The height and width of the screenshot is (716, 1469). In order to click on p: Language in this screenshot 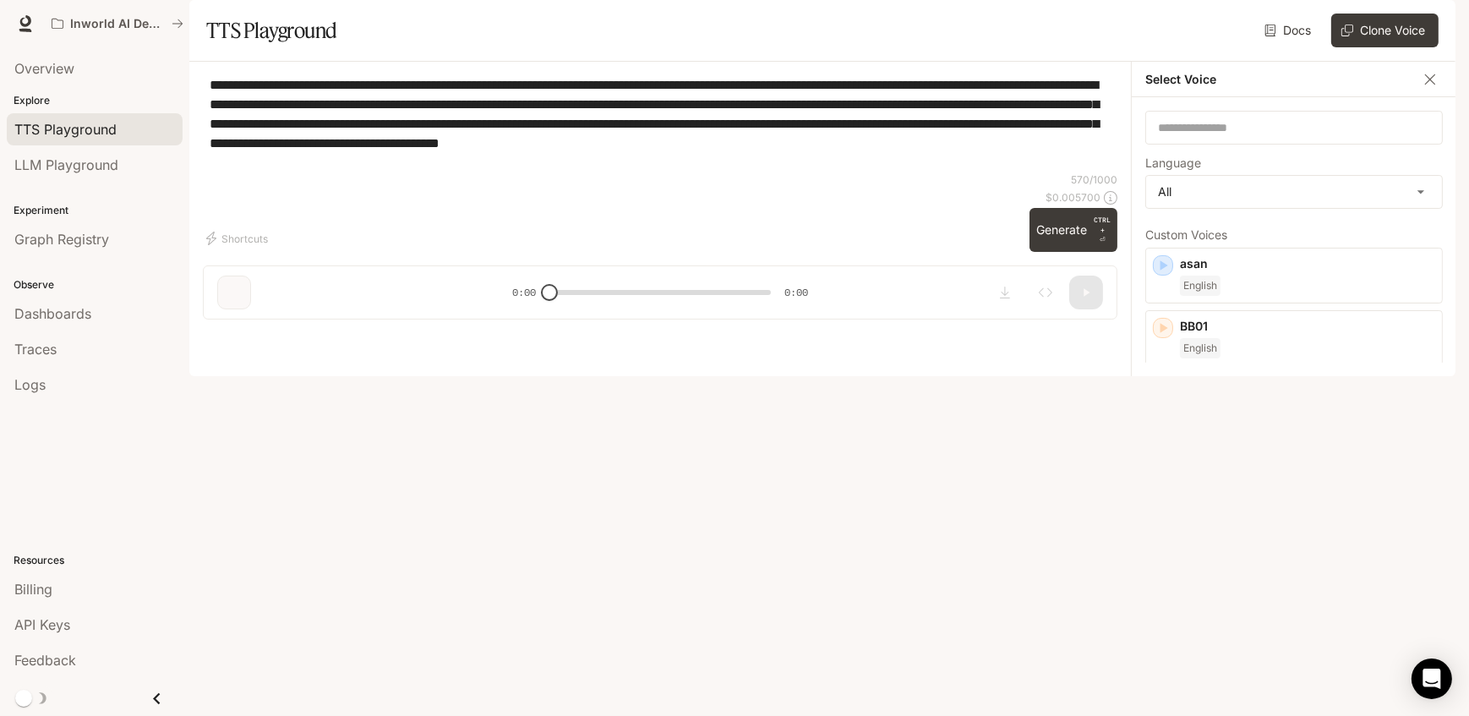, I will do `click(1173, 163)`.